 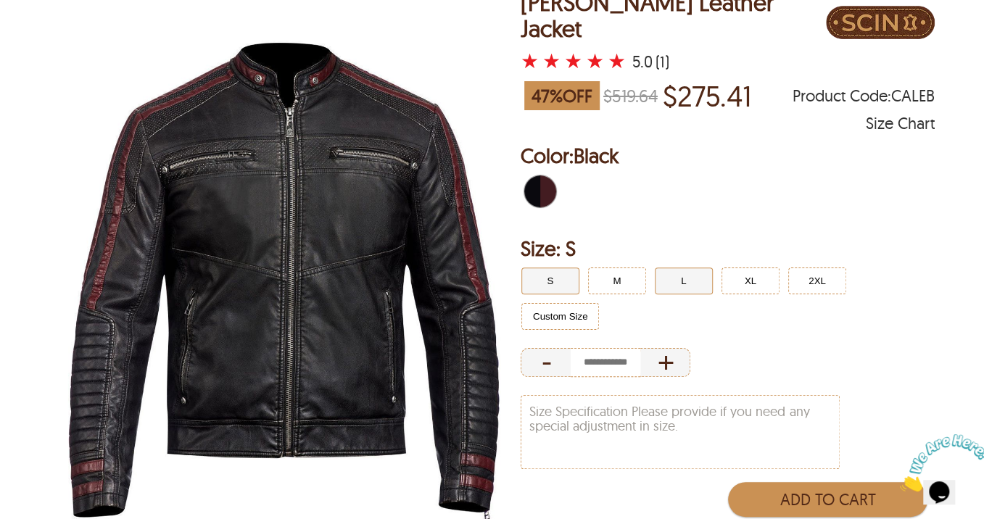 What do you see at coordinates (540, 191) in the screenshot?
I see `div: Black` at bounding box center [540, 191].